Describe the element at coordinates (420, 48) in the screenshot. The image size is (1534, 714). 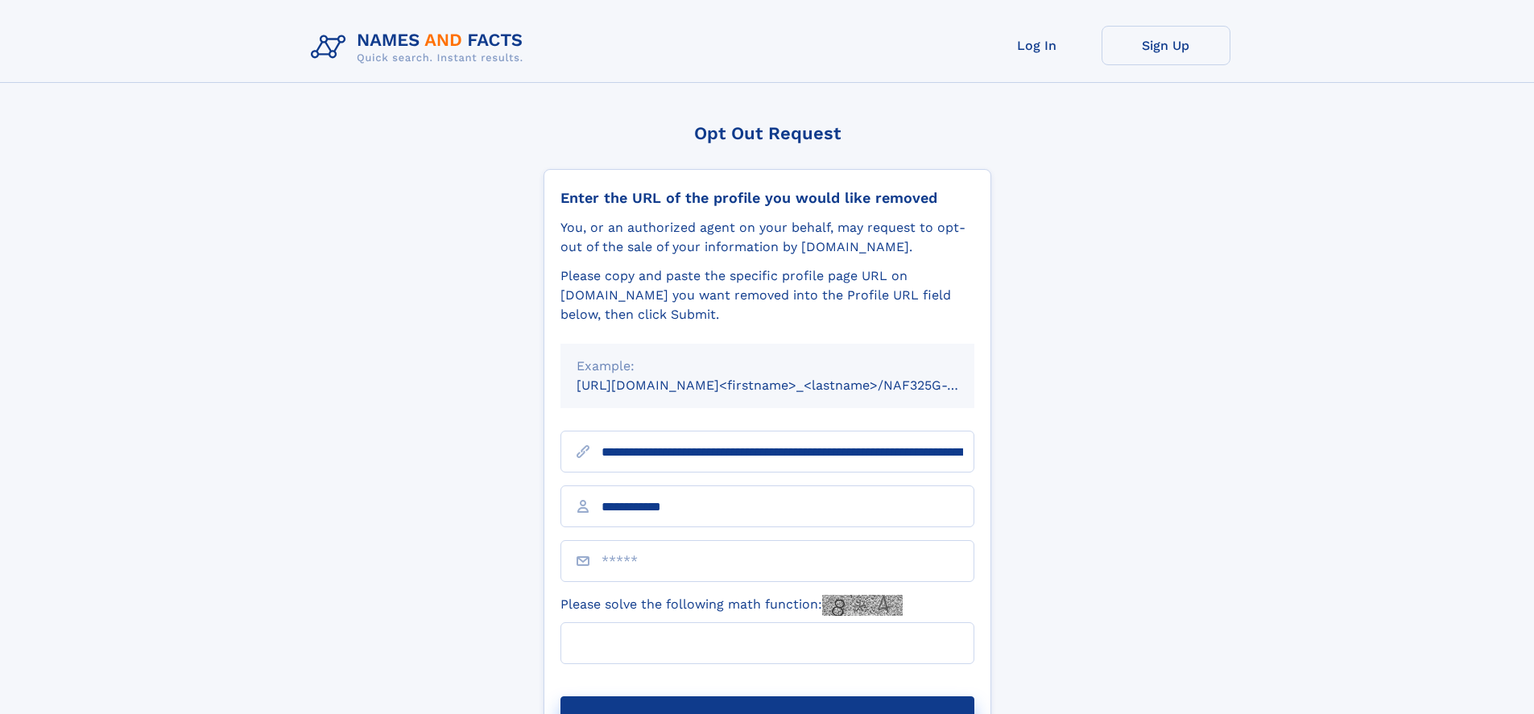
I see `img: Logo Names and Facts` at that location.